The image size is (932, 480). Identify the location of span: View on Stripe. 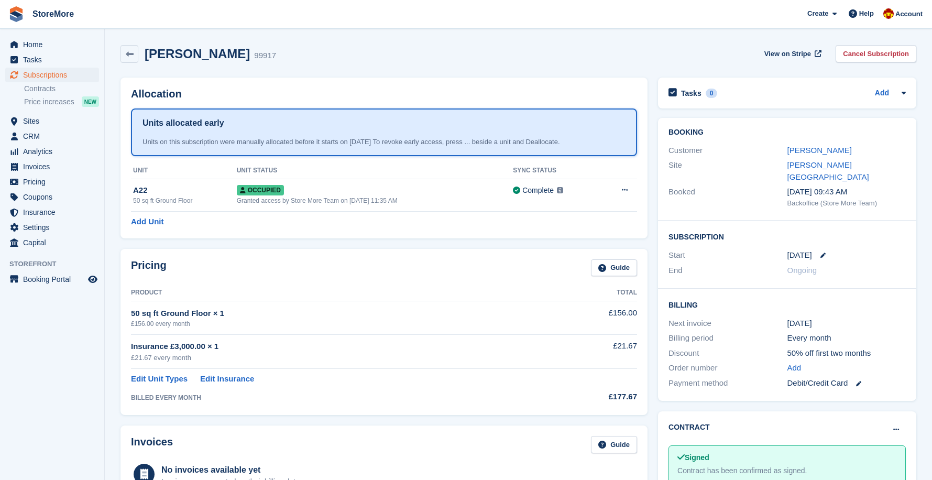
(788, 54).